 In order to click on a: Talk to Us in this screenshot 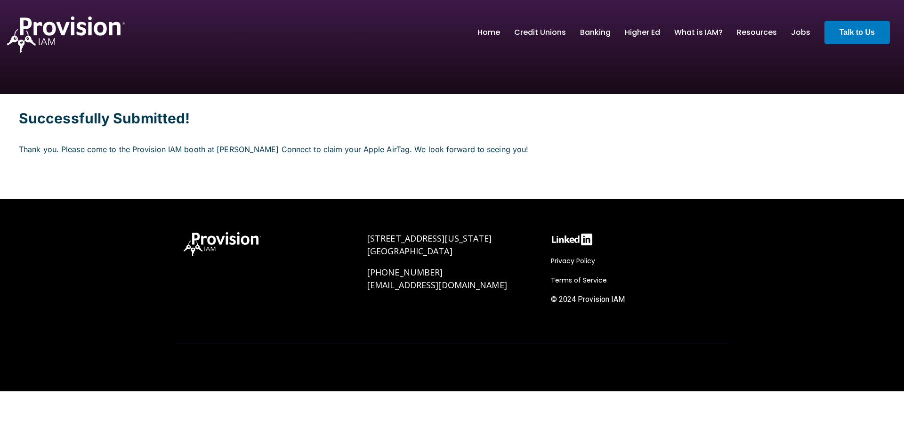, I will do `click(857, 32)`.